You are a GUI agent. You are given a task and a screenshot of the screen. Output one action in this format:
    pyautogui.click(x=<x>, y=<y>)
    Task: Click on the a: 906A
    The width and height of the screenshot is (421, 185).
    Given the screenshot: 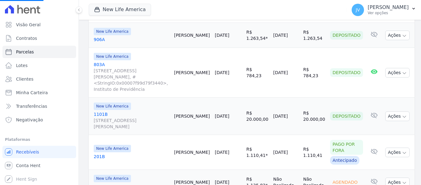 What is the action you would take?
    pyautogui.click(x=131, y=39)
    